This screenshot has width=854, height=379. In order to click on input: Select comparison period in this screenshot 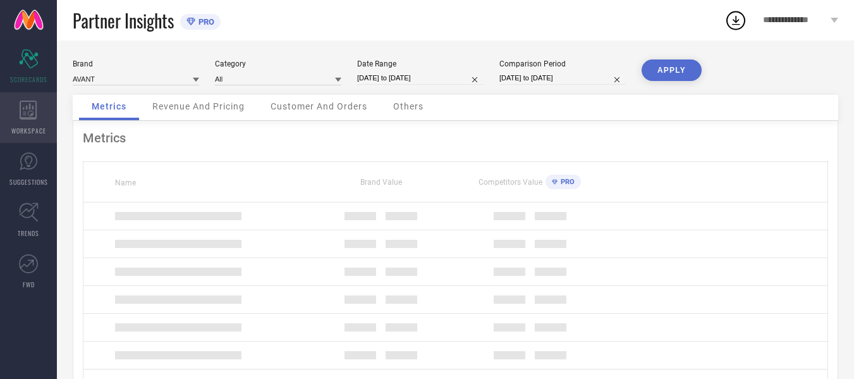, I will do `click(563, 78)`.